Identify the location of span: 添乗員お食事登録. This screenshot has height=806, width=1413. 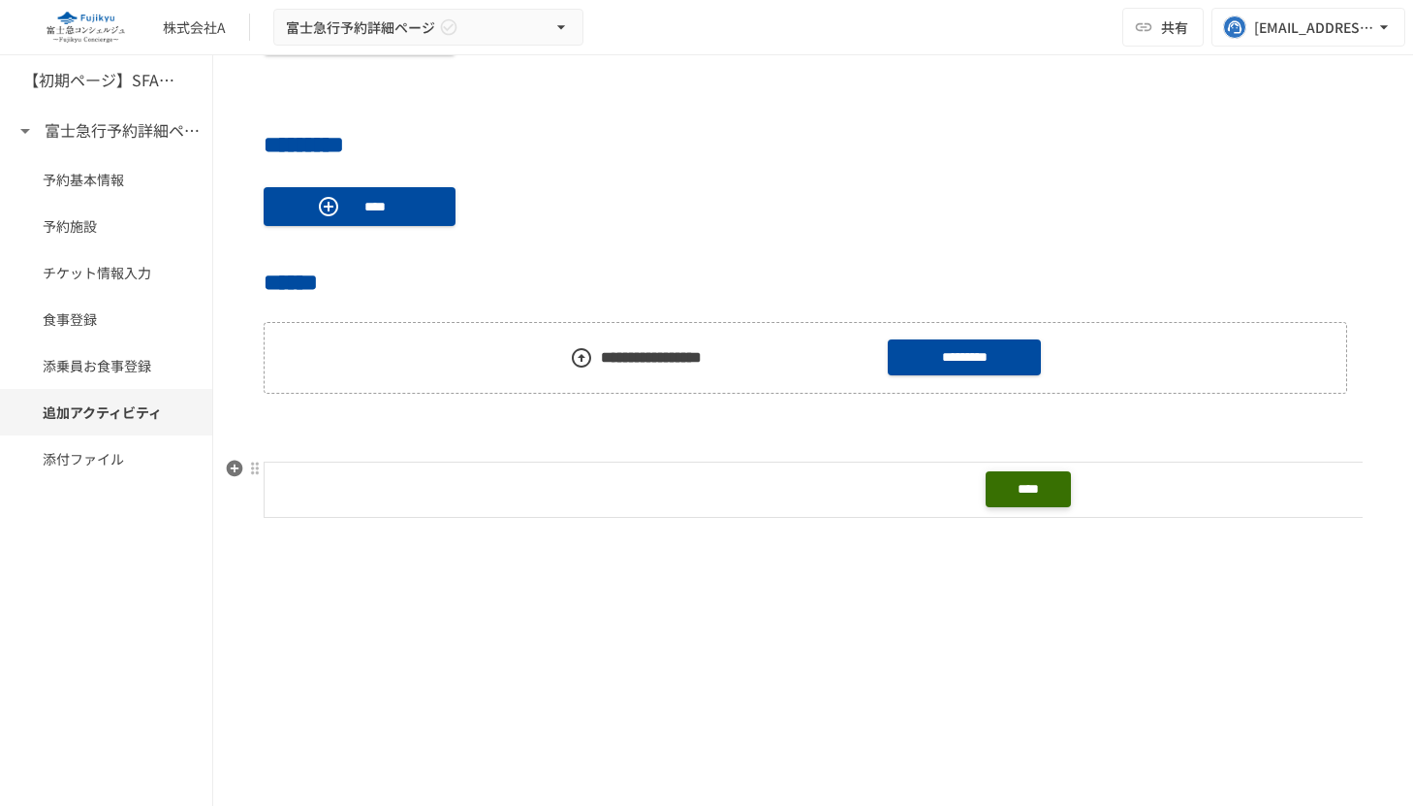
(106, 365).